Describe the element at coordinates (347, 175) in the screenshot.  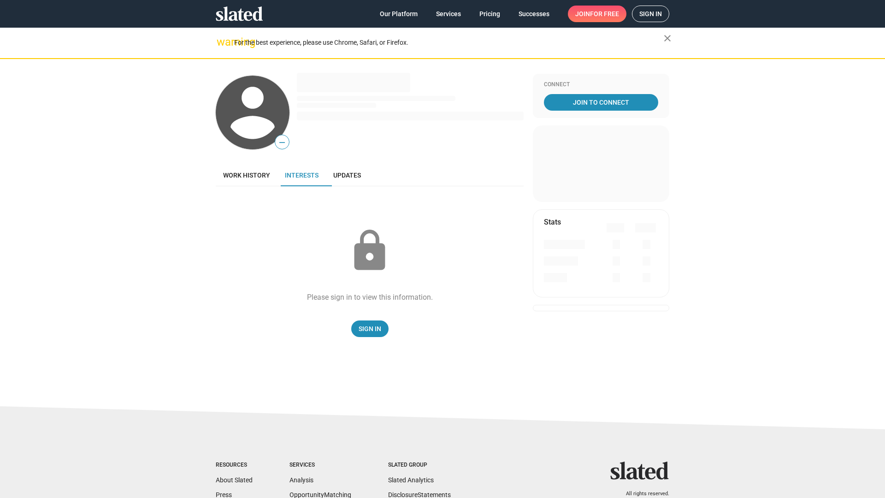
I see `span: Updates` at that location.